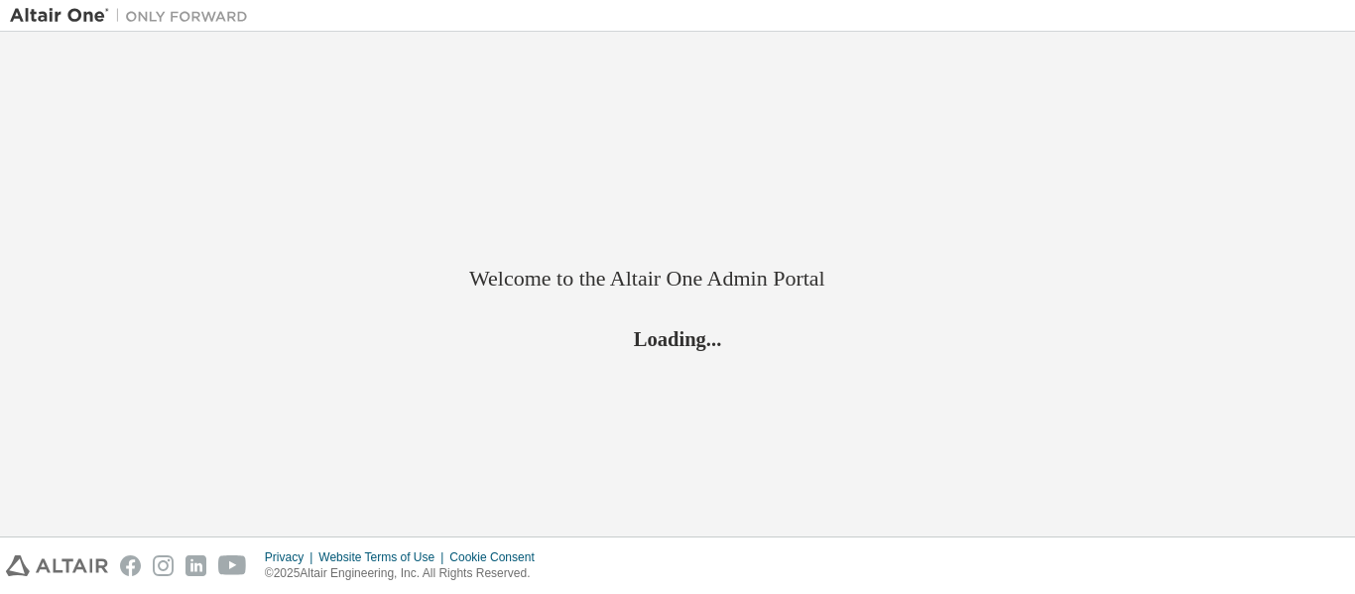 The image size is (1355, 594). Describe the element at coordinates (497, 557) in the screenshot. I see `div: Cookie Consent` at that location.